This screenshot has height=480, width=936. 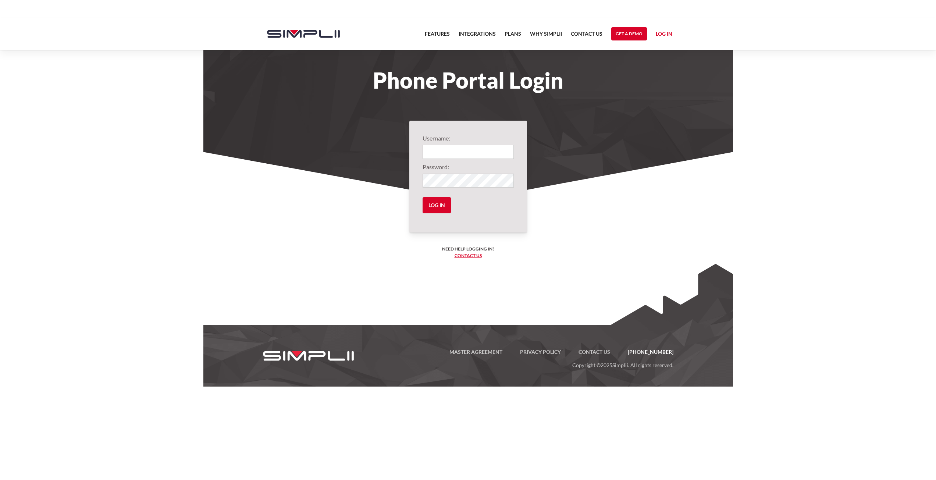 What do you see at coordinates (546, 36) in the screenshot?
I see `a: Why Simplii` at bounding box center [546, 36].